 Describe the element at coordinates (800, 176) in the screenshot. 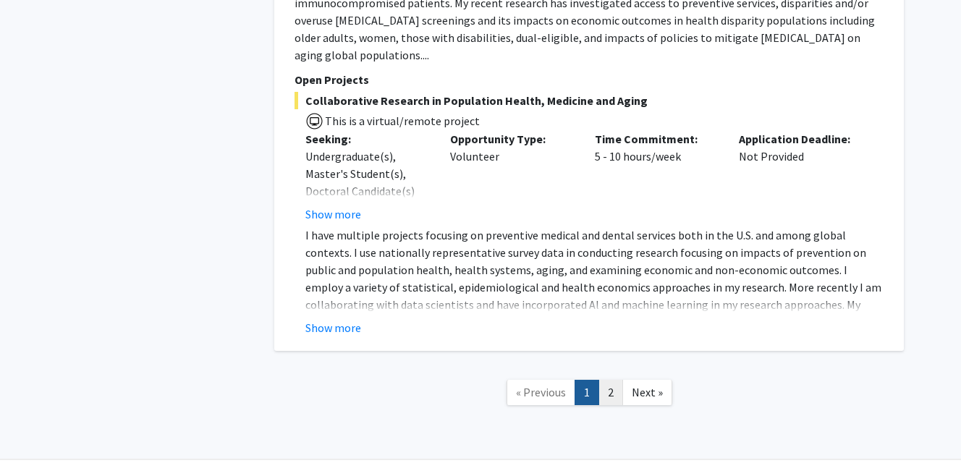

I see `div: Not Provided` at that location.